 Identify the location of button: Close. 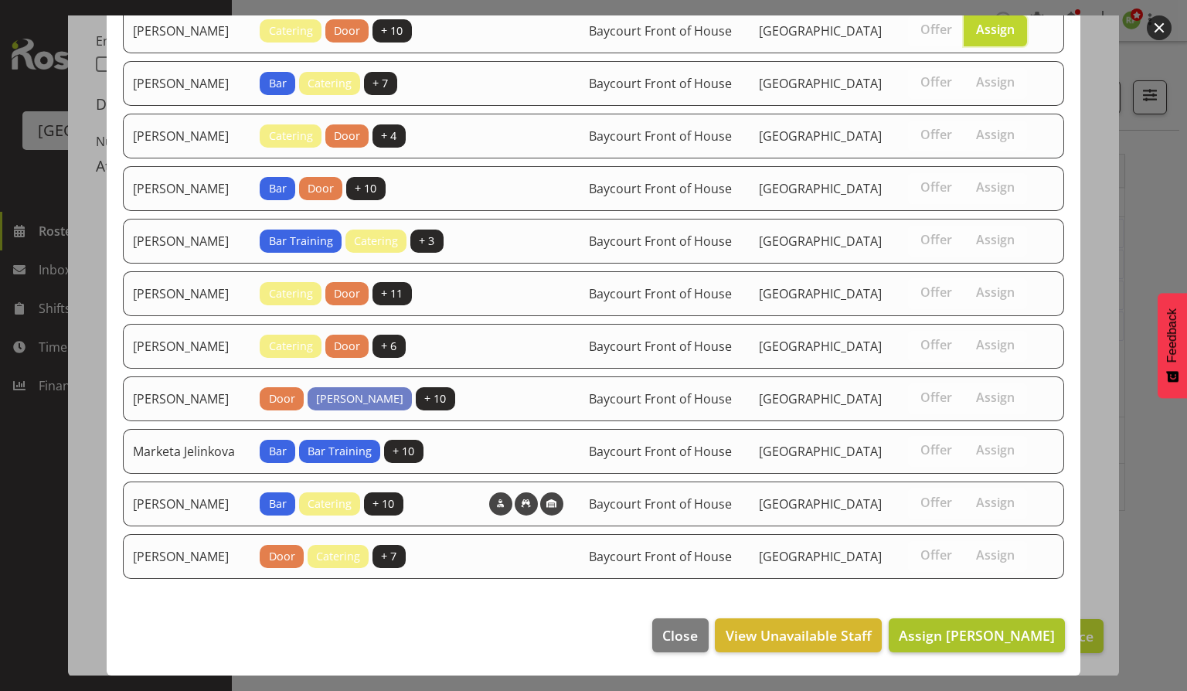
(680, 635).